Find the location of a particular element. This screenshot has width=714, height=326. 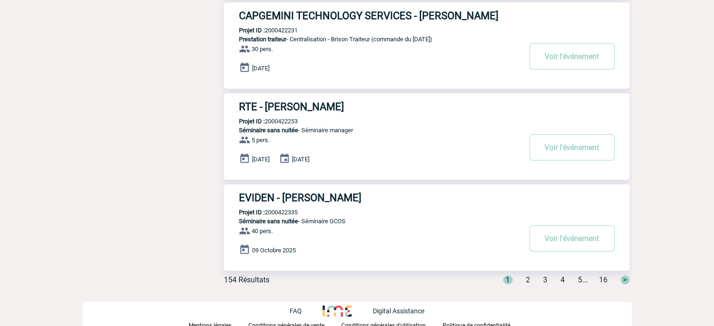

img: http://www.idealmeetingsevents.fr/ is located at coordinates (337, 311).